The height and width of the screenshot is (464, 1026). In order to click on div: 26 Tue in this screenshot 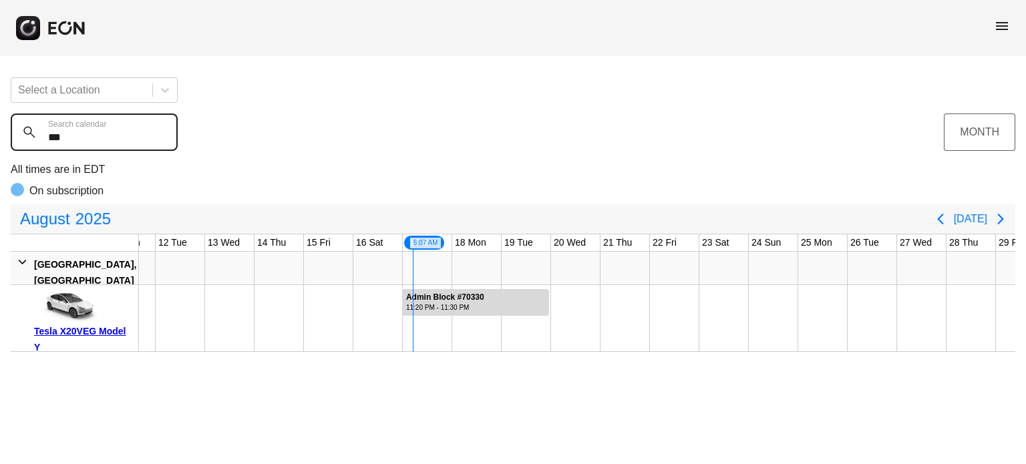, I will do `click(864, 242)`.